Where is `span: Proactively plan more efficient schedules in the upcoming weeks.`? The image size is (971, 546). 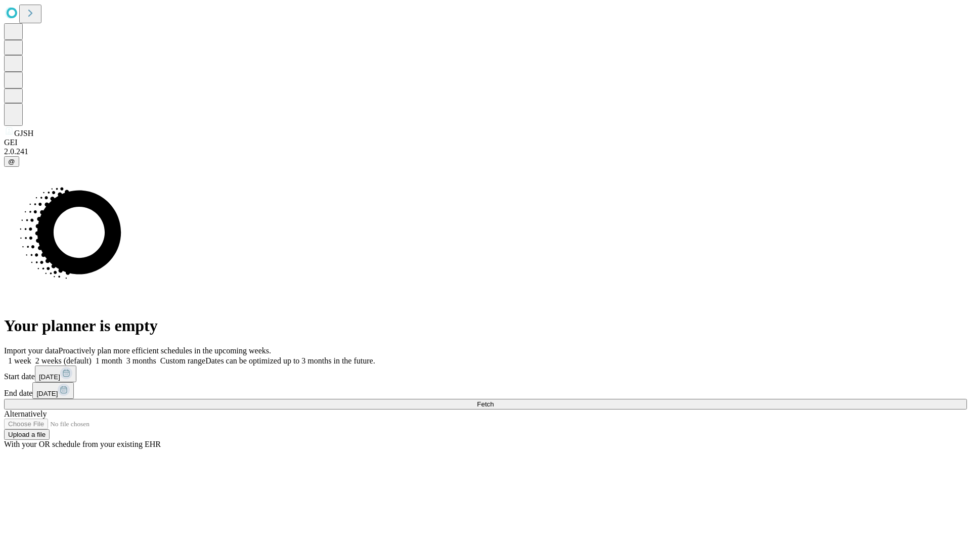 span: Proactively plan more efficient schedules in the upcoming weeks. is located at coordinates (165, 350).